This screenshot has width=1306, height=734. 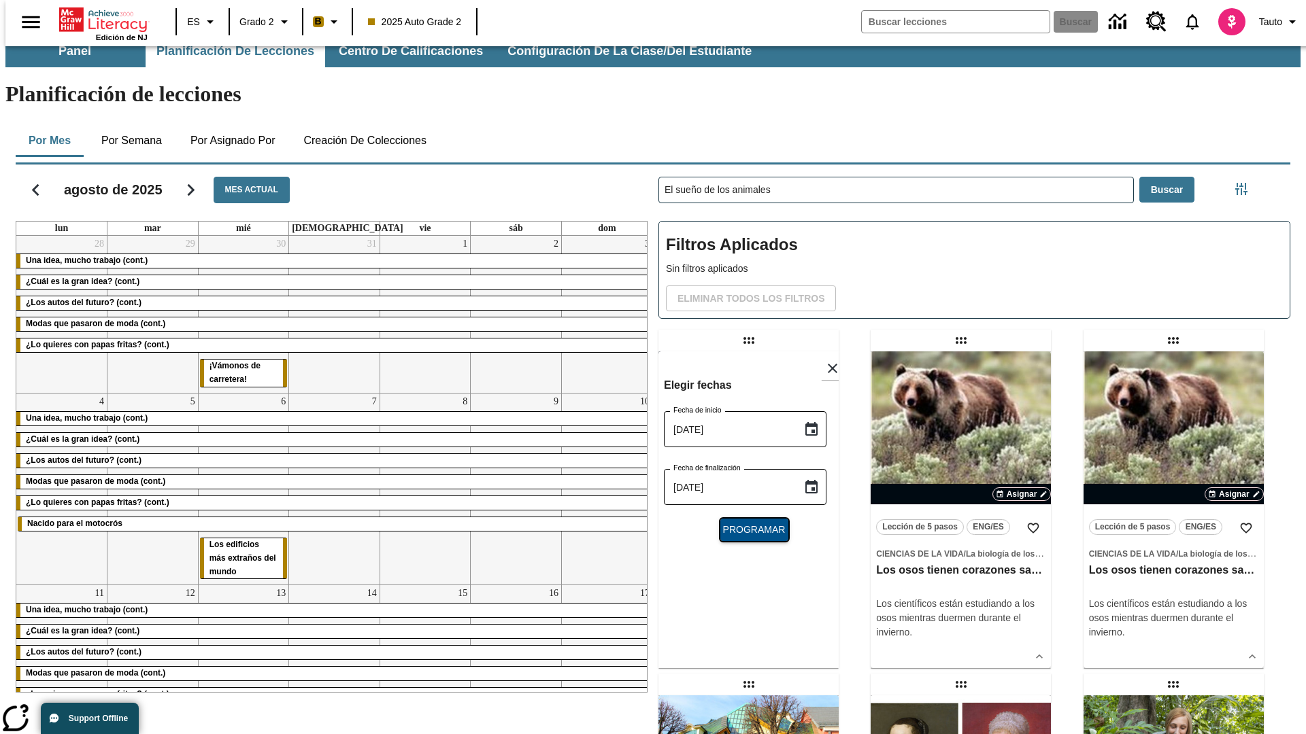 What do you see at coordinates (334, 503) in the screenshot?
I see `div: ¿Lo quieres con papas fritas? (cont.)` at bounding box center [334, 503].